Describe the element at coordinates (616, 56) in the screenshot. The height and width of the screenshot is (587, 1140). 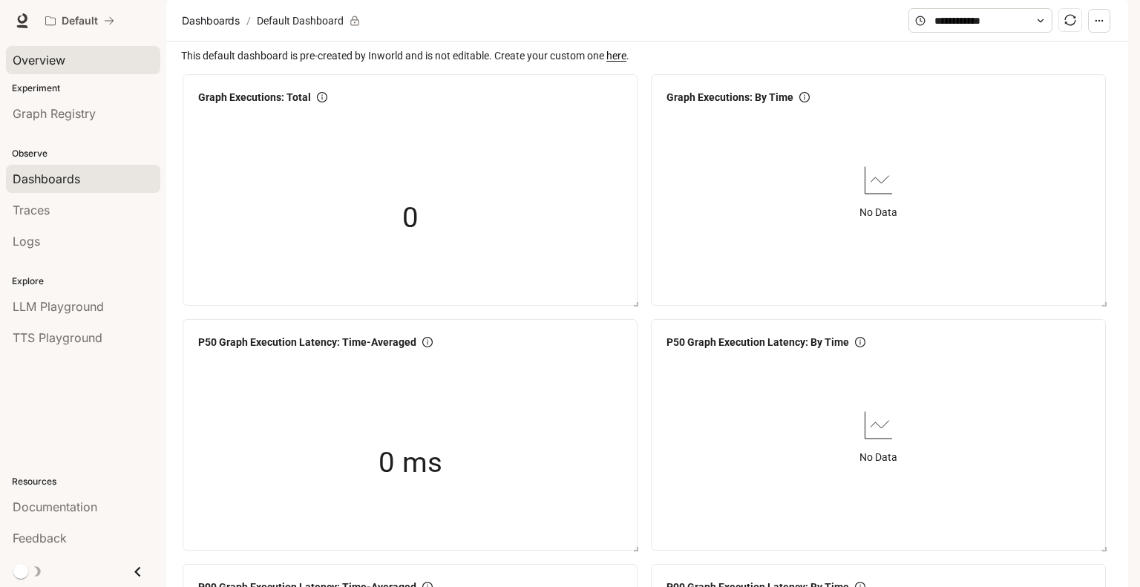
I see `a: here` at that location.